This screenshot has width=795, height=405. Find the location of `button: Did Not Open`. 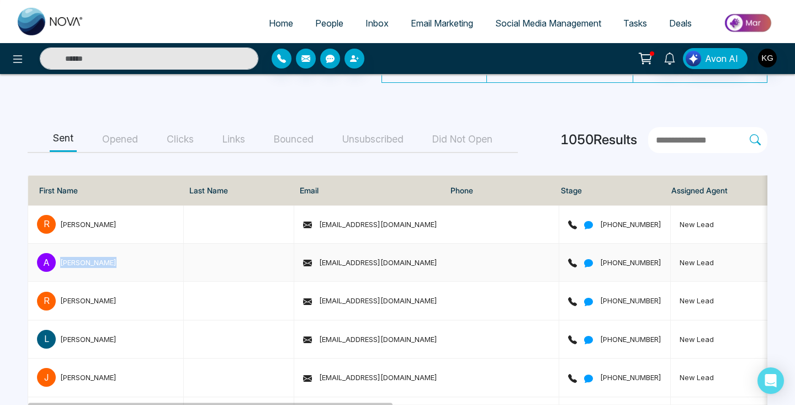

button: Did Not Open is located at coordinates (462, 139).